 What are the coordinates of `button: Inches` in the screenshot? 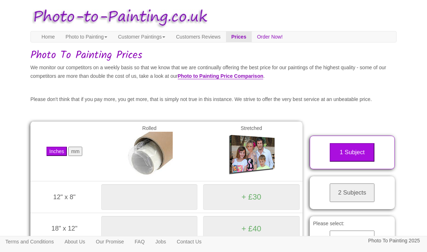 It's located at (56, 152).